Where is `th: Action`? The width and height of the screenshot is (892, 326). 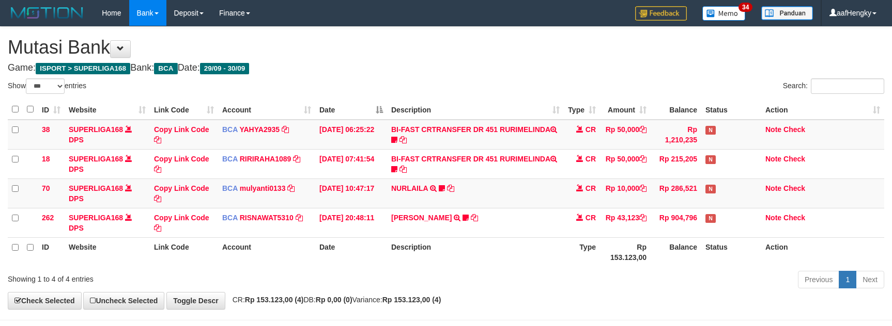 th: Action is located at coordinates (822, 252).